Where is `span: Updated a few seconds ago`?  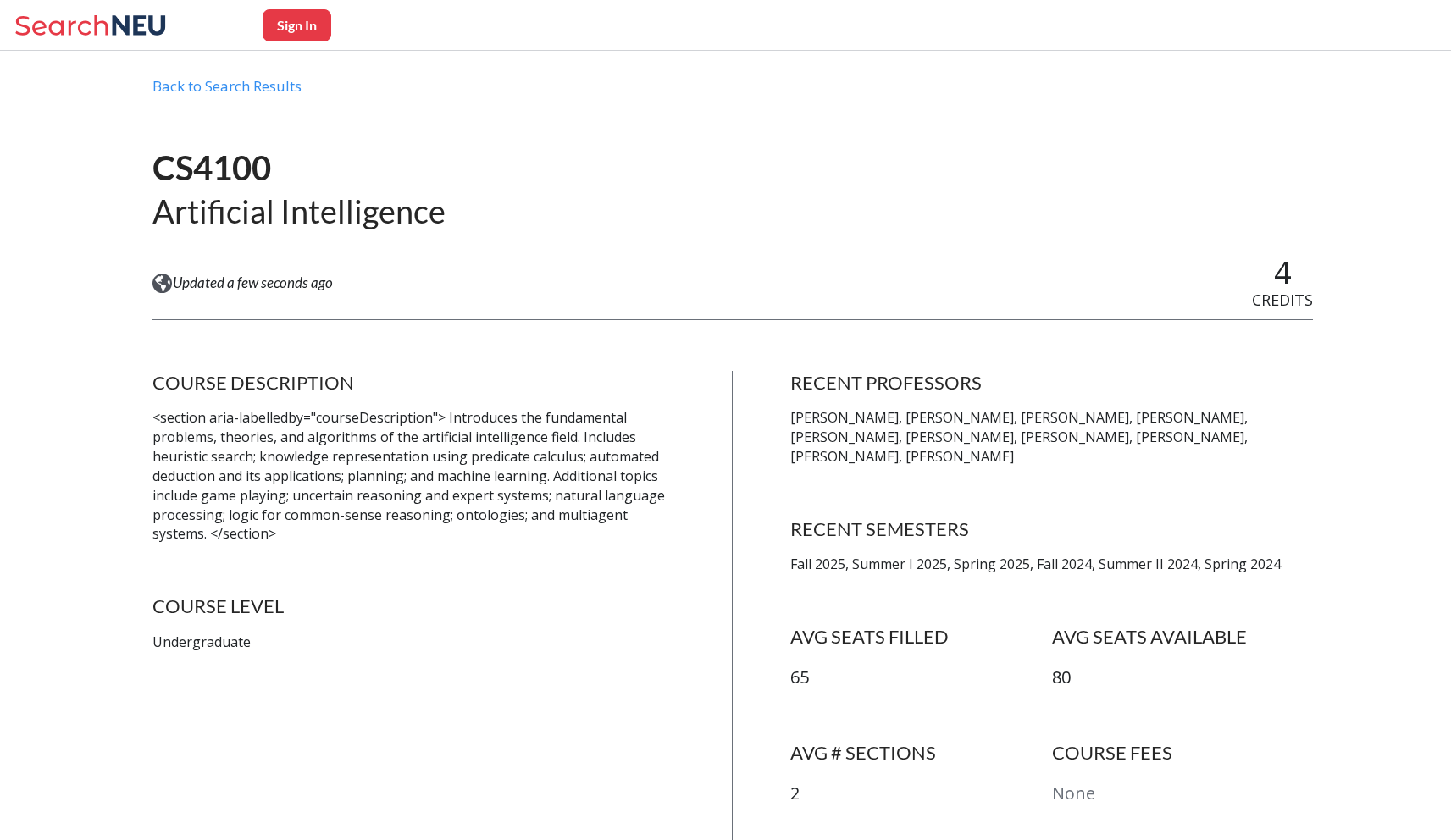
span: Updated a few seconds ago is located at coordinates (252, 283).